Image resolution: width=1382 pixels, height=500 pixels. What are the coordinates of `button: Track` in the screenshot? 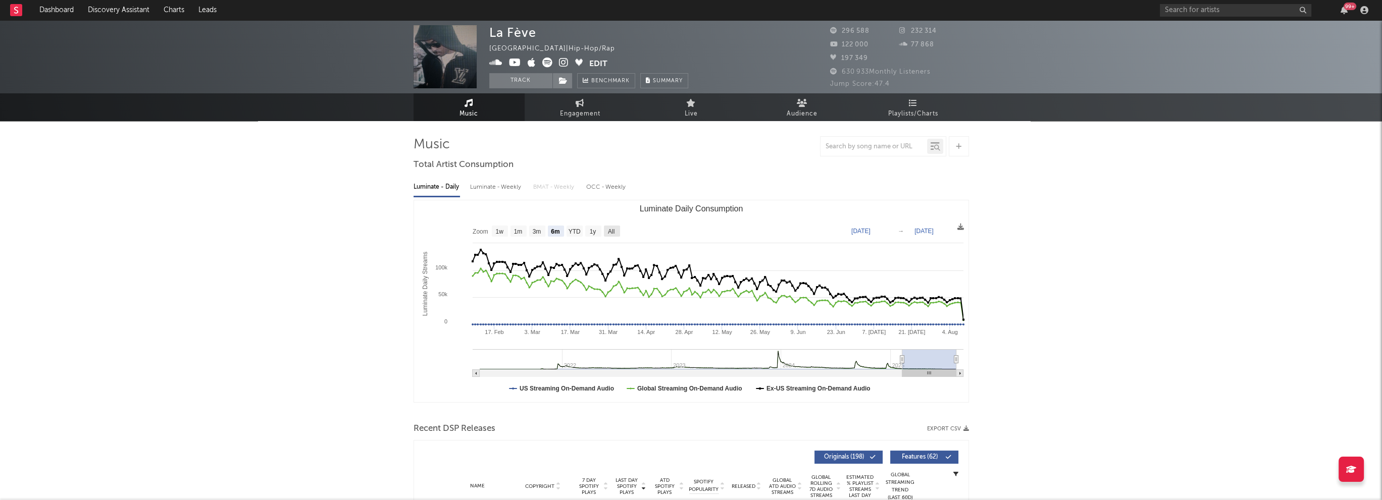 It's located at (521, 81).